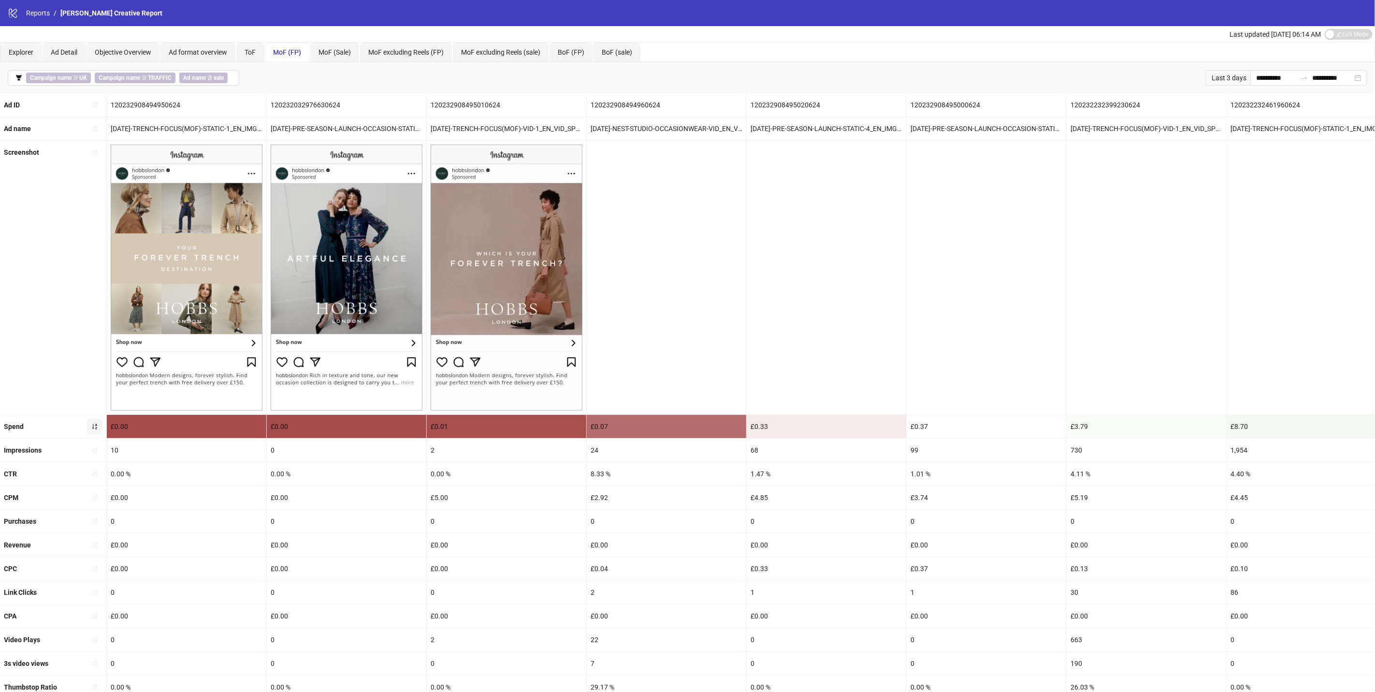 This screenshot has height=692, width=1375. I want to click on span: to, so click(1305, 78).